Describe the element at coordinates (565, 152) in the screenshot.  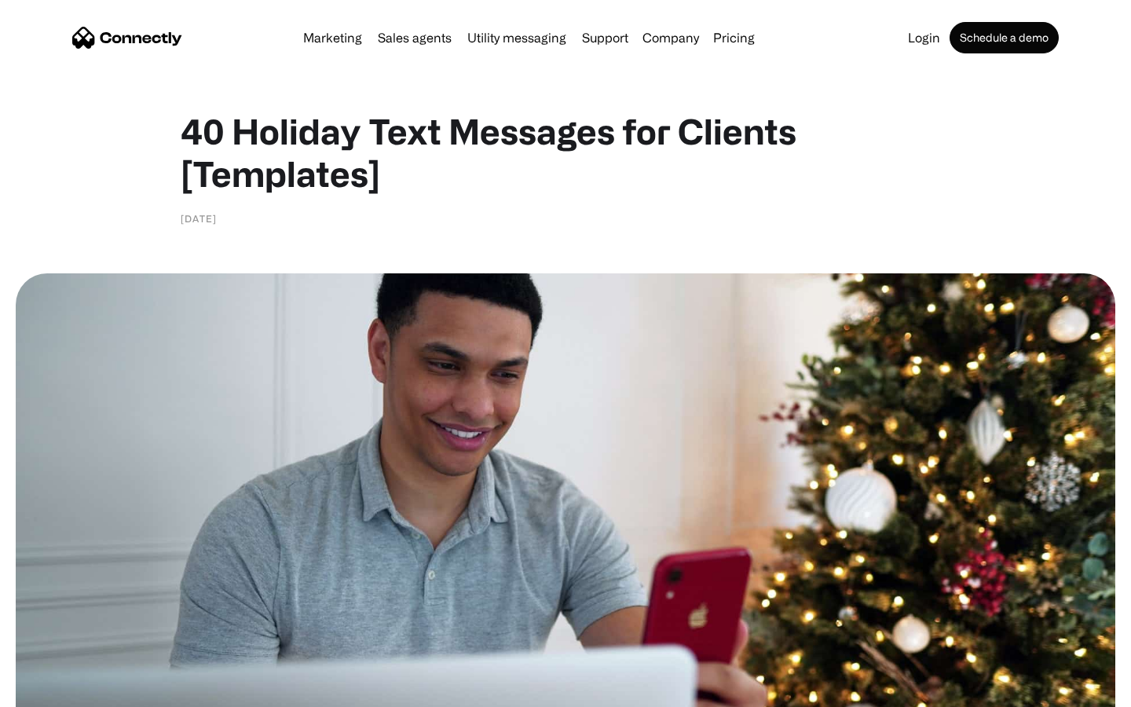
I see `h1: 40 Holiday Text Messages for Clients [Templates]` at that location.